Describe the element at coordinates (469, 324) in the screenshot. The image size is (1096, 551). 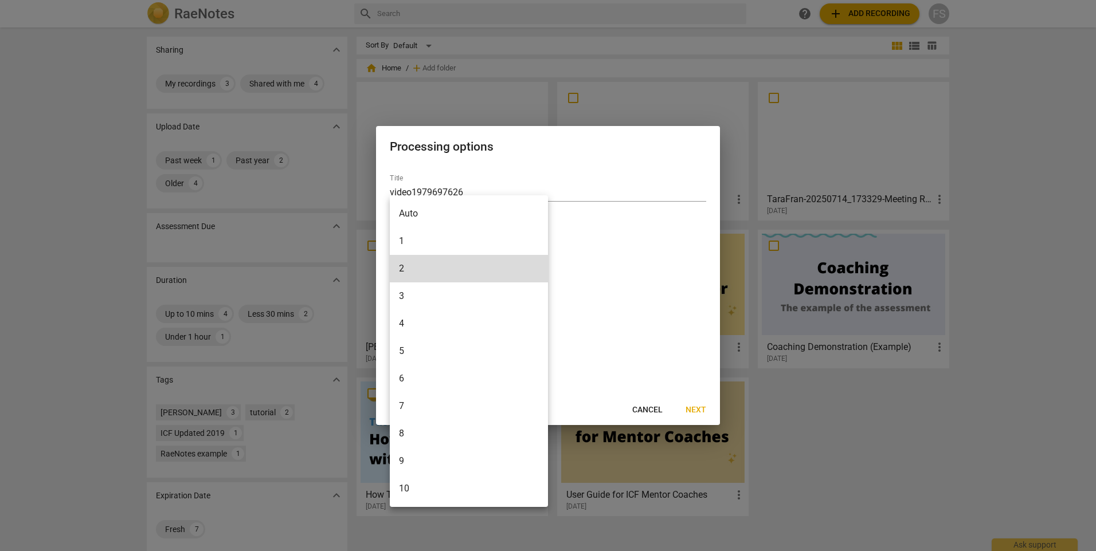
I see `li: 4` at that location.